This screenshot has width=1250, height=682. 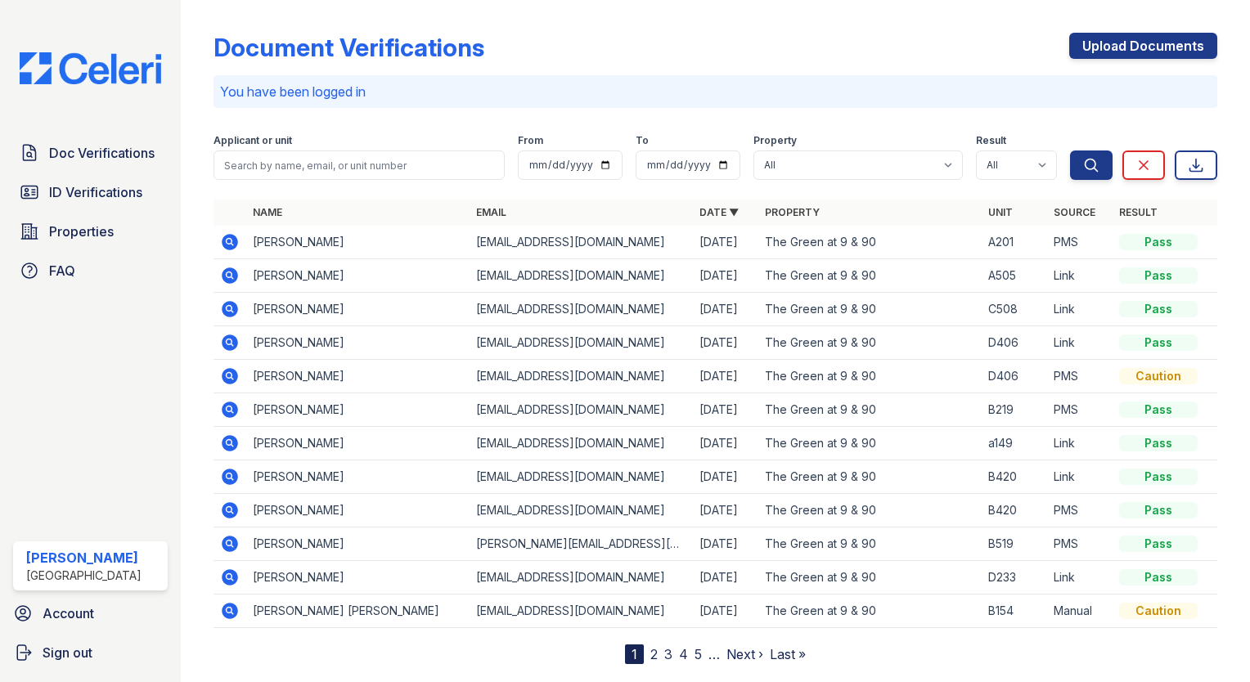 What do you see at coordinates (1143, 46) in the screenshot?
I see `a: Upload Documents` at bounding box center [1143, 46].